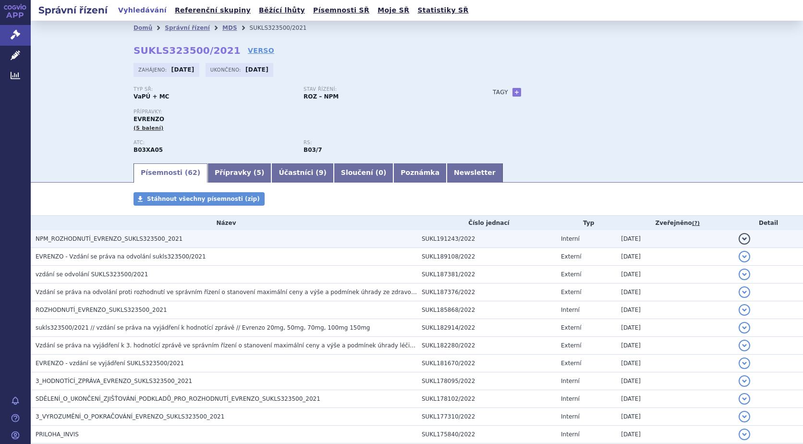  What do you see at coordinates (486, 416) in the screenshot?
I see `td: SUKL177310/2022` at bounding box center [486, 416].